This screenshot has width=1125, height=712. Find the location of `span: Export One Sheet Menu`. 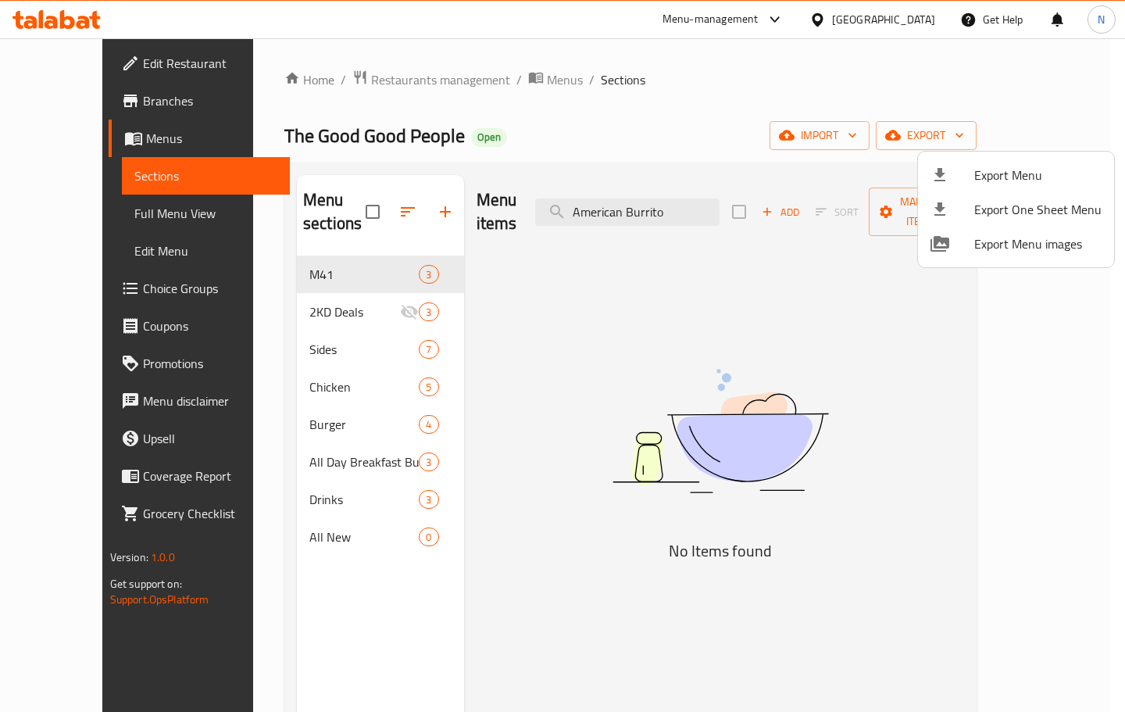

span: Export One Sheet Menu is located at coordinates (1038, 209).